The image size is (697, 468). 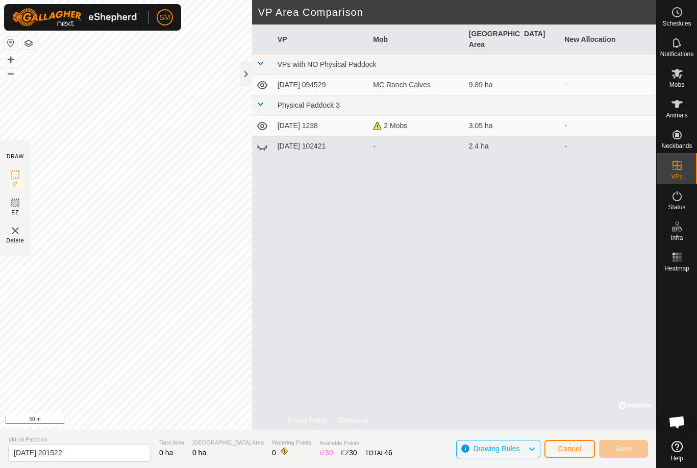 What do you see at coordinates (274, 452) in the screenshot?
I see `span: 0` at bounding box center [274, 452].